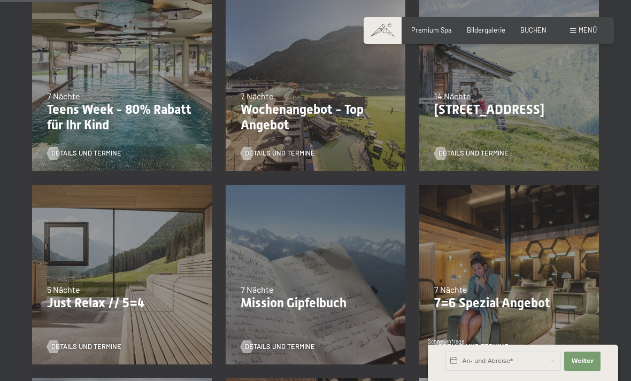  What do you see at coordinates (533, 30) in the screenshot?
I see `a: BUCHEN` at bounding box center [533, 30].